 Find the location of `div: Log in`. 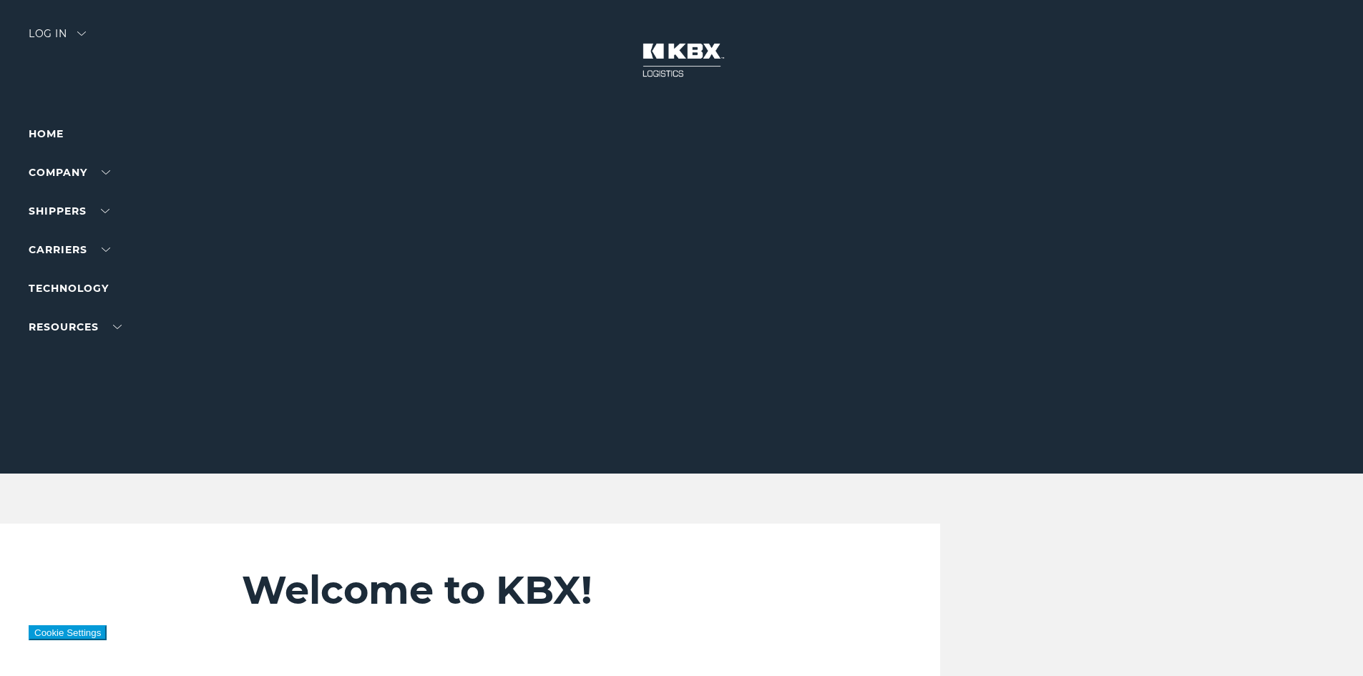

div: Log in is located at coordinates (57, 39).